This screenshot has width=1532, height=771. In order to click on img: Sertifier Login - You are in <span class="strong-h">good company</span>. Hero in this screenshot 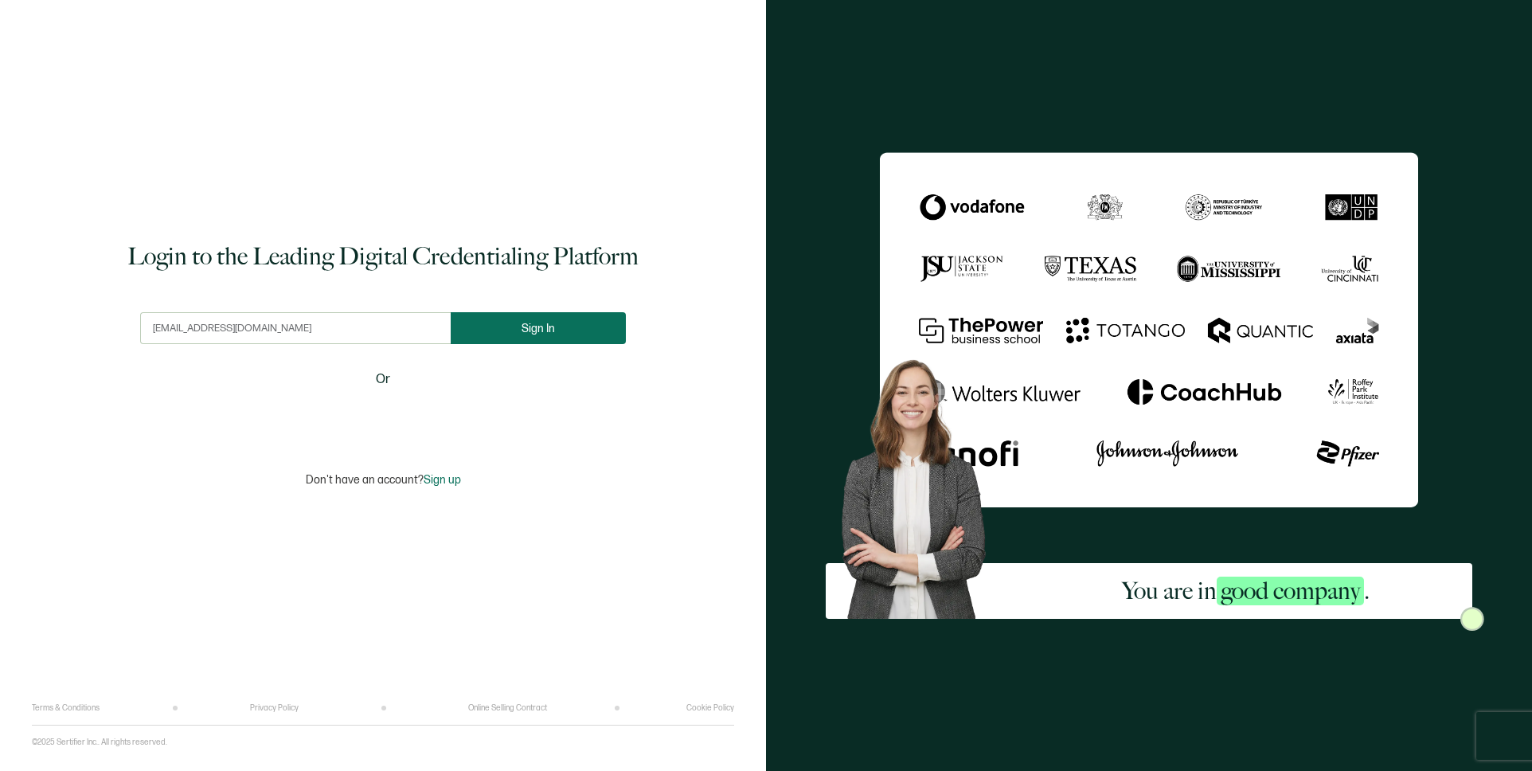, I will do `click(923, 482)`.